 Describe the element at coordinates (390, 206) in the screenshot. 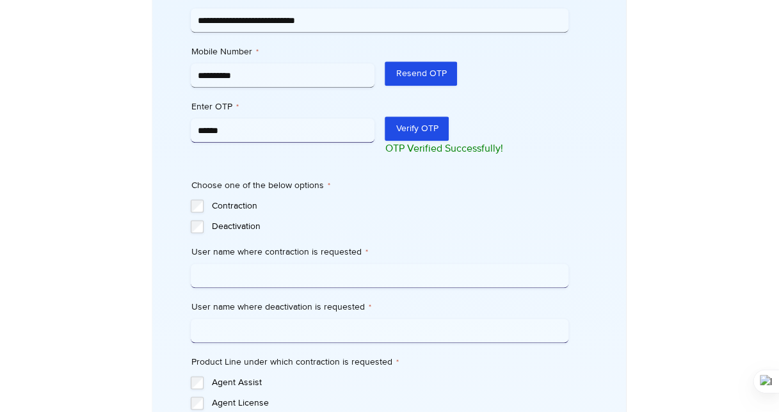

I see `label: Contraction` at that location.